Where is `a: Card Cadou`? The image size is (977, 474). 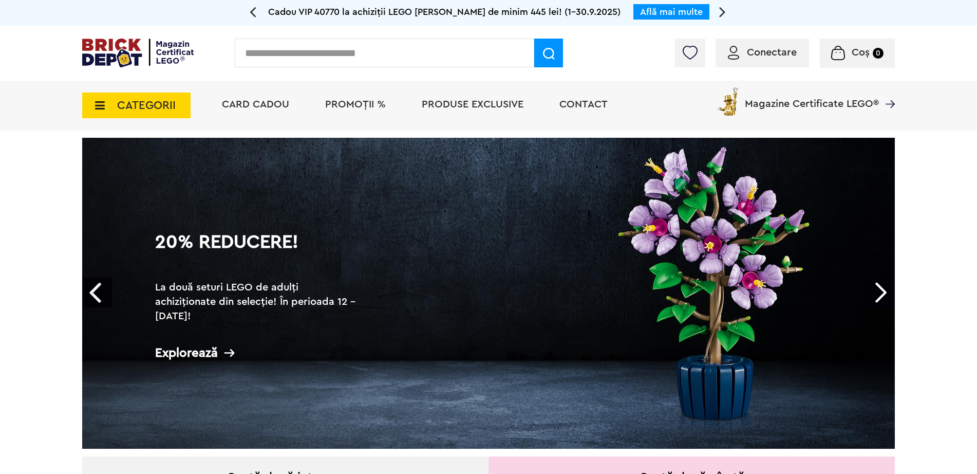 a: Card Cadou is located at coordinates (255, 104).